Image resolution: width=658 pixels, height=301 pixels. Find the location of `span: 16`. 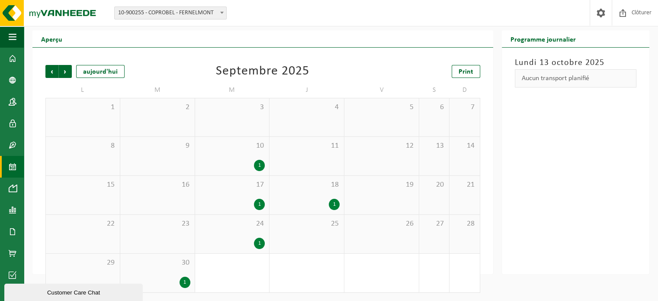

span: 16 is located at coordinates (158, 185).